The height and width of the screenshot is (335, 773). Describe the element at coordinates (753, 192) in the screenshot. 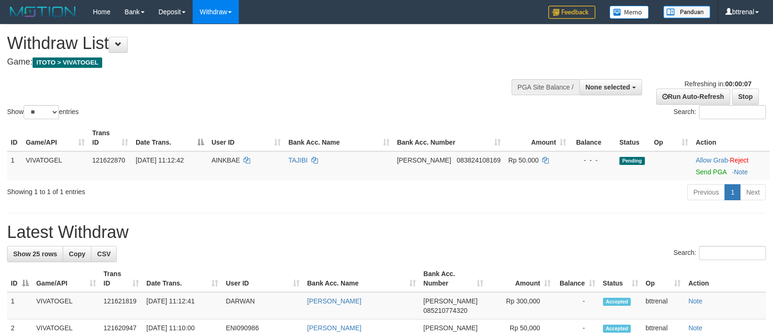

I see `a: Next` at that location.